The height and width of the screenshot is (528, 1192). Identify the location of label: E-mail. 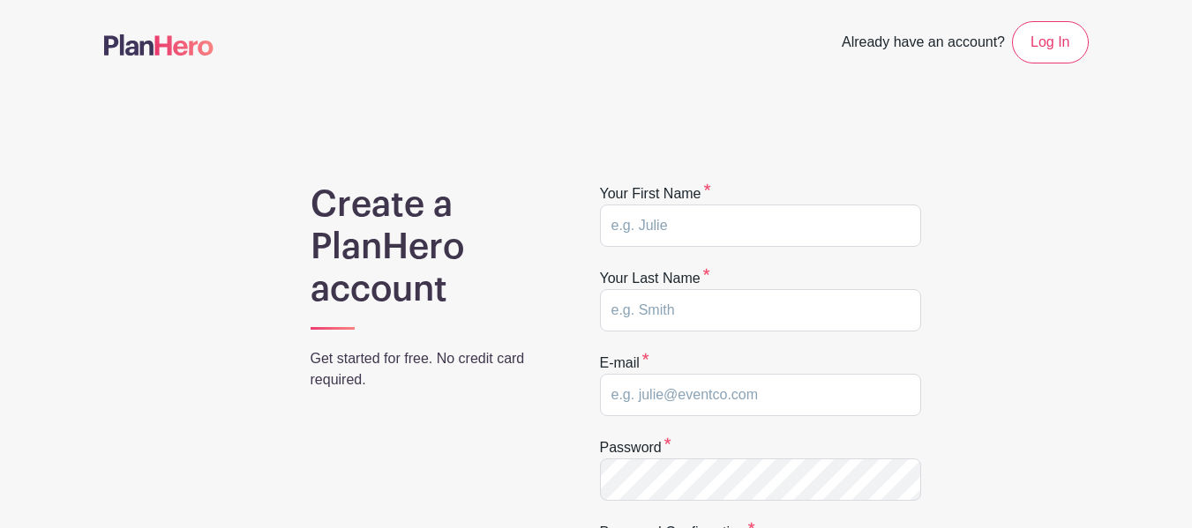
(625, 363).